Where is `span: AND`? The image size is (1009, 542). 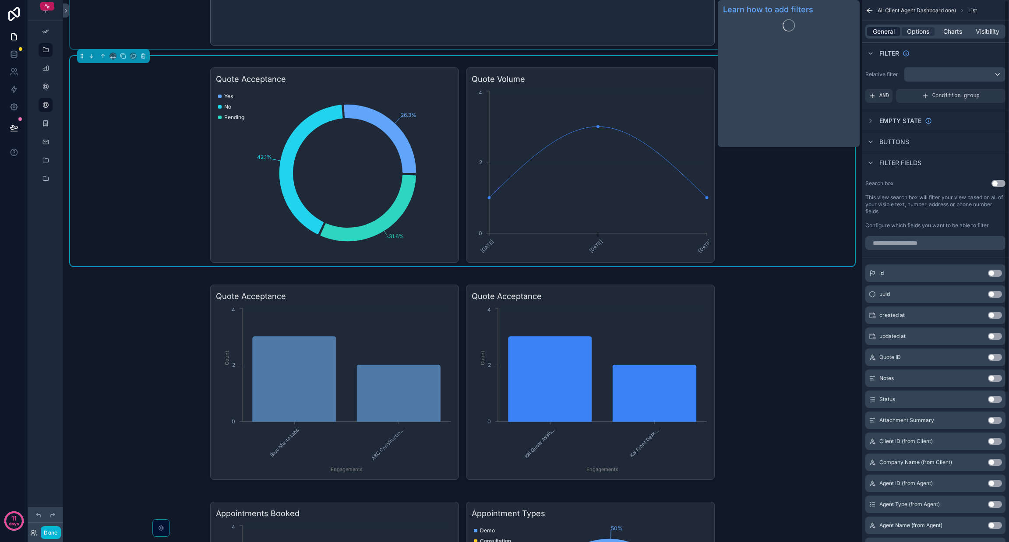
span: AND is located at coordinates (884, 96).